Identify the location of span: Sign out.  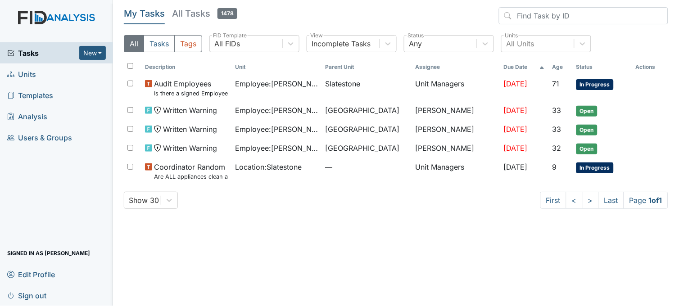
(27, 295).